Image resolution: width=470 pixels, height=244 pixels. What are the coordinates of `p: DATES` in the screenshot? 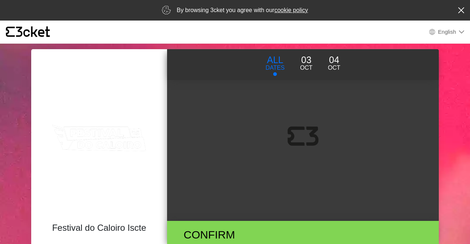 It's located at (275, 68).